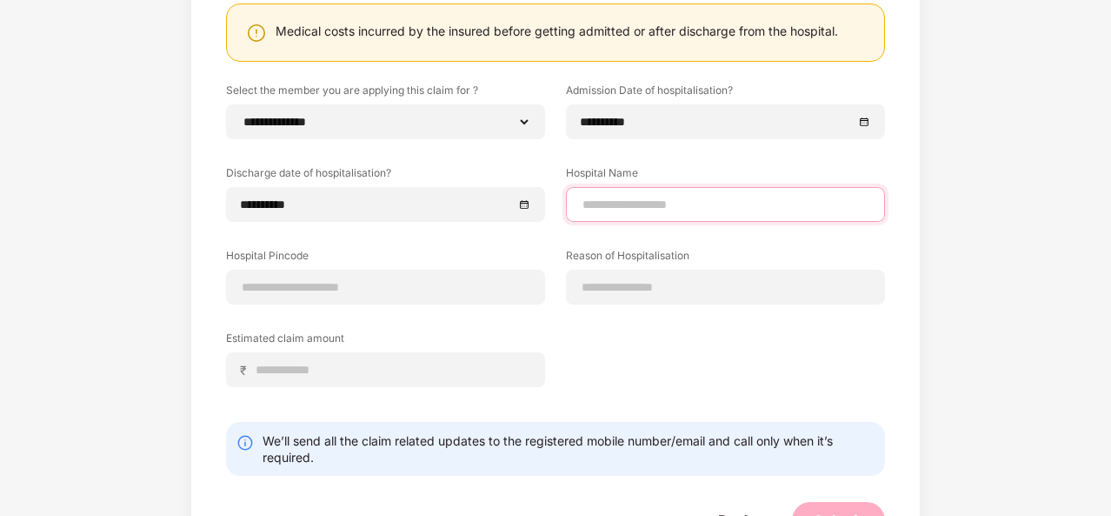 This screenshot has width=1111, height=516. What do you see at coordinates (725, 258) in the screenshot?
I see `label: Reason of Hospitalisation` at bounding box center [725, 258].